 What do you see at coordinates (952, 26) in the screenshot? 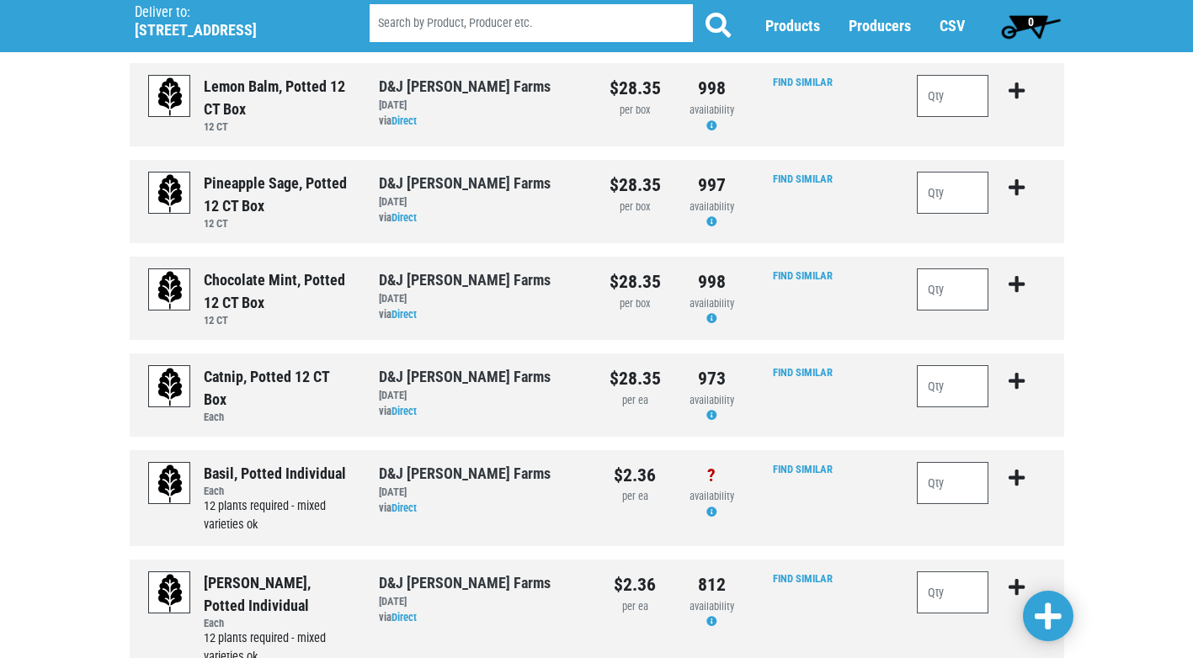
I see `a: CSV` at bounding box center [952, 26].